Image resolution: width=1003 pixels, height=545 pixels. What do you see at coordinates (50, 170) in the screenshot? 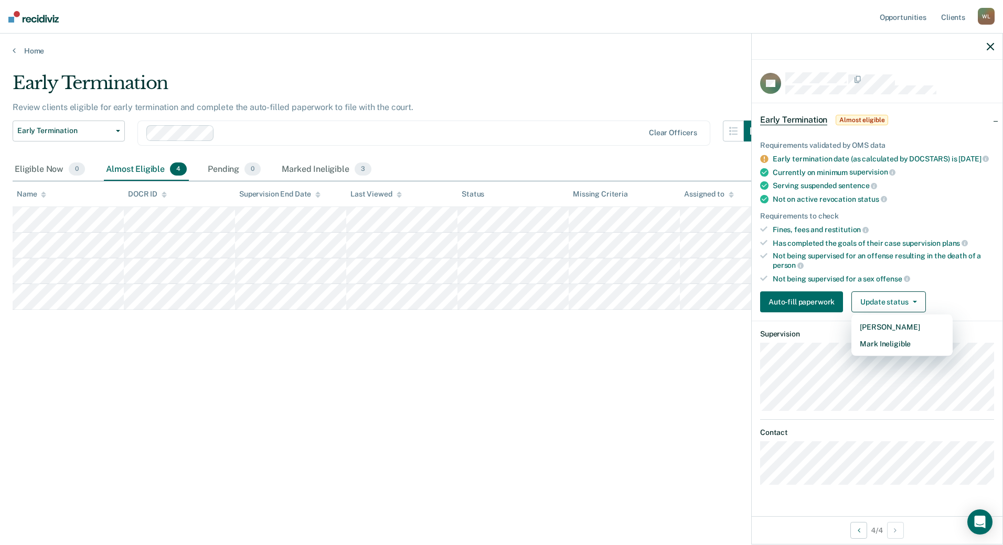
I see `div: Eligible Now` at bounding box center [50, 170].